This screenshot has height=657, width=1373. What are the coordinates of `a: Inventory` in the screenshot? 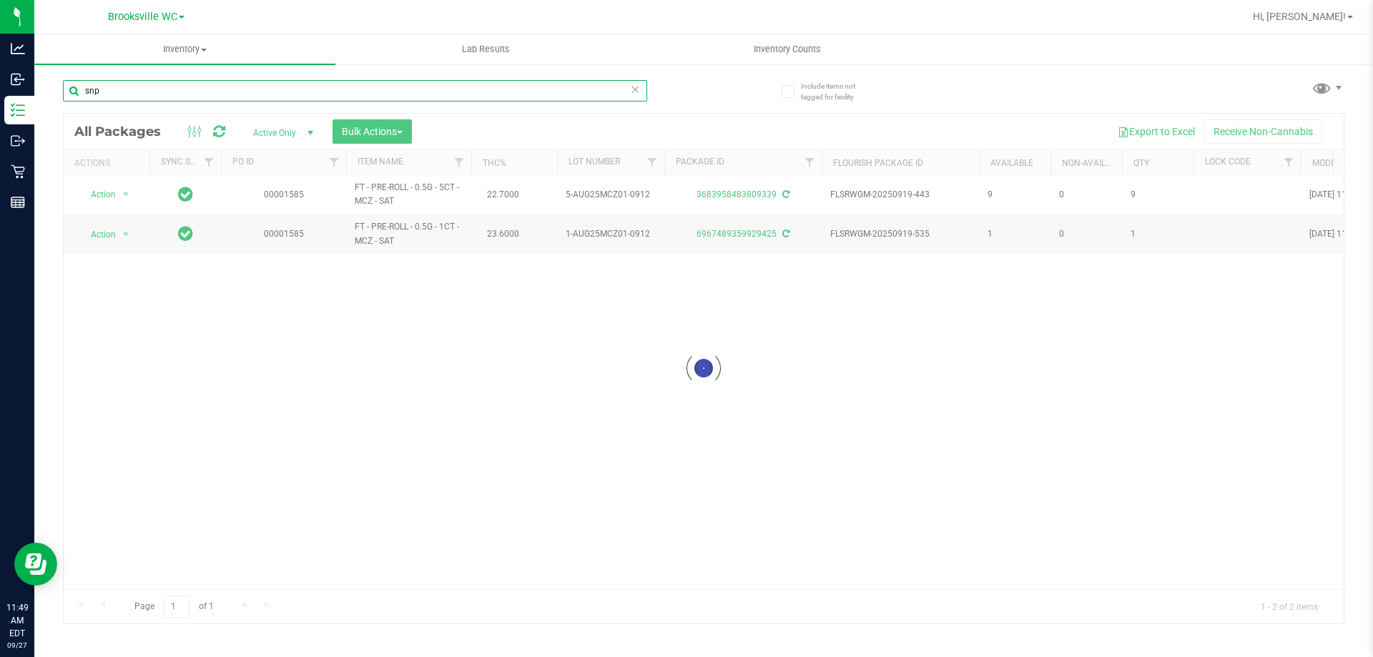 It's located at (185, 49).